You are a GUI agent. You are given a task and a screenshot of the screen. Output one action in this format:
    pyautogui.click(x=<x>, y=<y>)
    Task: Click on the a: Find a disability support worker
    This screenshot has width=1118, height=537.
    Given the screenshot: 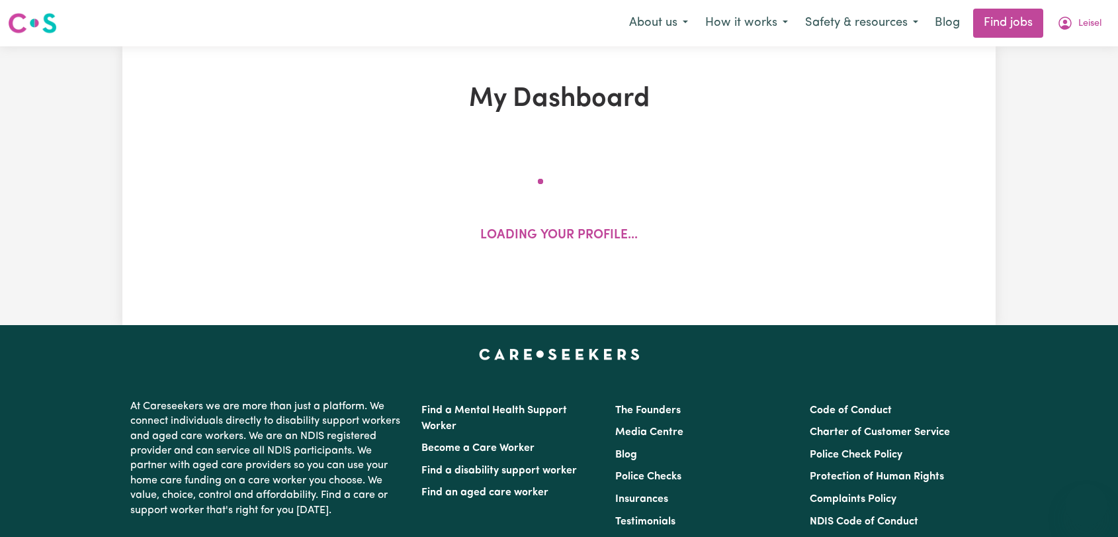 What is the action you would take?
    pyautogui.click(x=499, y=470)
    